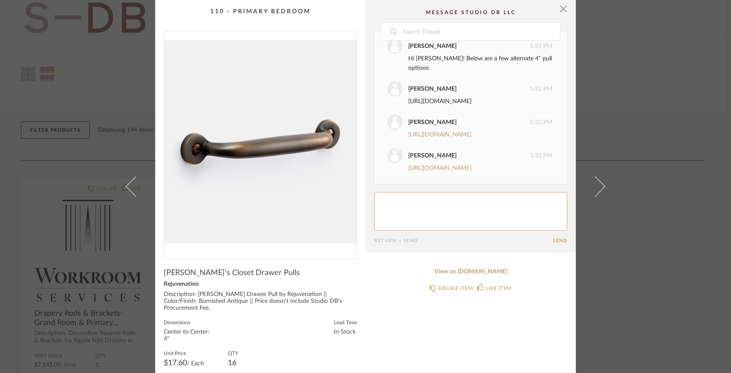 The height and width of the screenshot is (373, 731). I want to click on img: 1cd2befb-79b3-42e6-a377-2b71b4042b71_1000x1000.jpg, so click(260, 142).